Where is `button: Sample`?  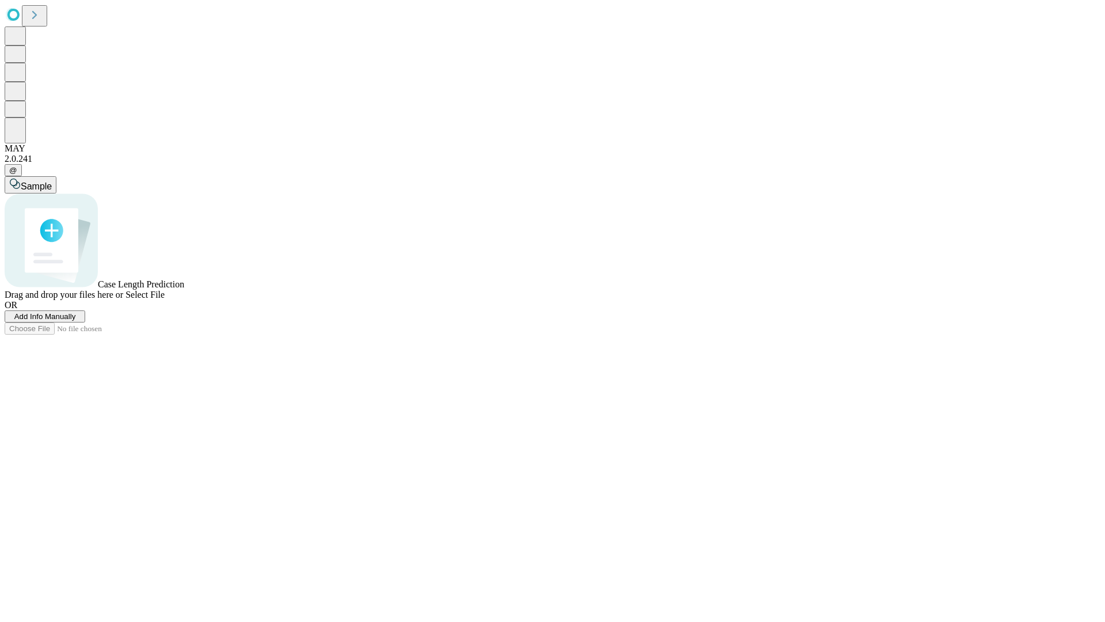
button: Sample is located at coordinates (31, 185).